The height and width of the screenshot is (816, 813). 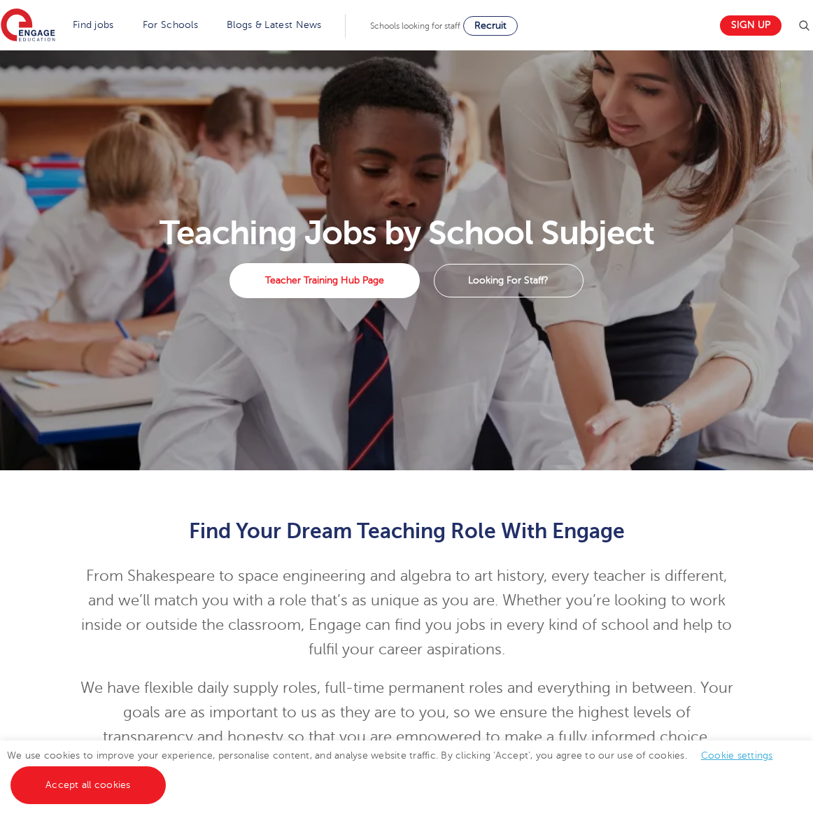 What do you see at coordinates (415, 26) in the screenshot?
I see `span: Schools looking for staff` at bounding box center [415, 26].